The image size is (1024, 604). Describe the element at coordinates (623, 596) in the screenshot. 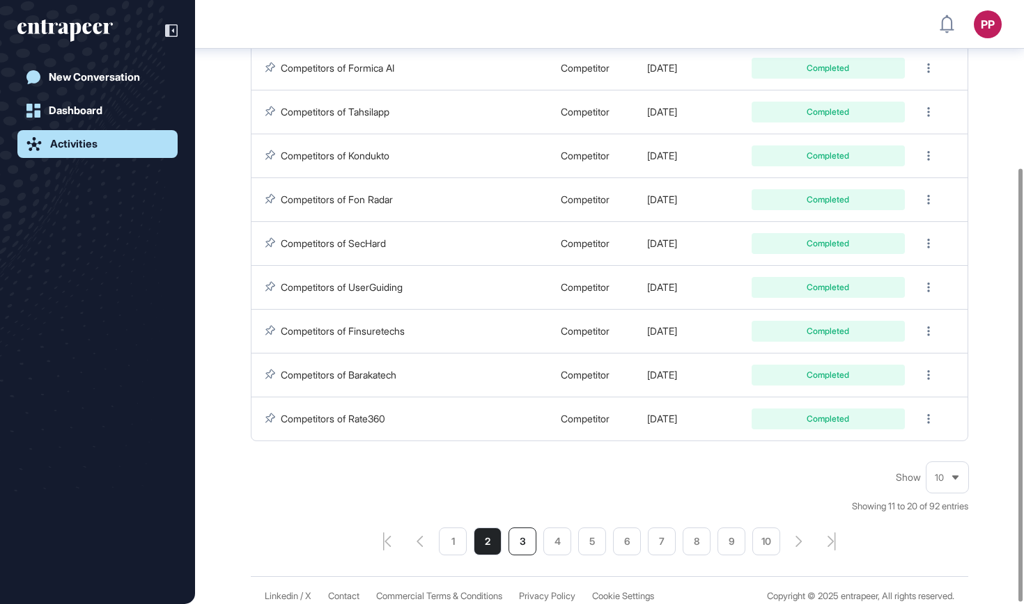

I see `a: Cookie Settings` at that location.